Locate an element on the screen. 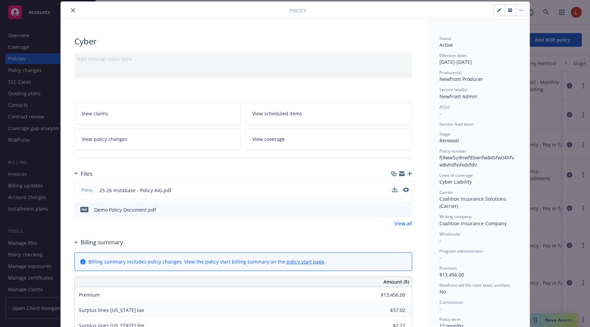 This screenshot has width=590, height=327. div: Add internal notes here... is located at coordinates (243, 59).